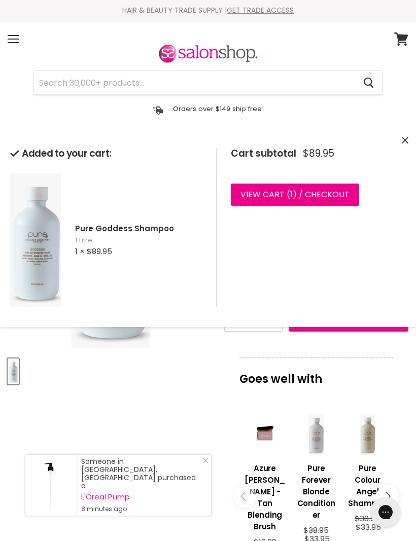  What do you see at coordinates (316, 491) in the screenshot?
I see `h3: Pure Forever Blonde Conditioner` at bounding box center [316, 491].